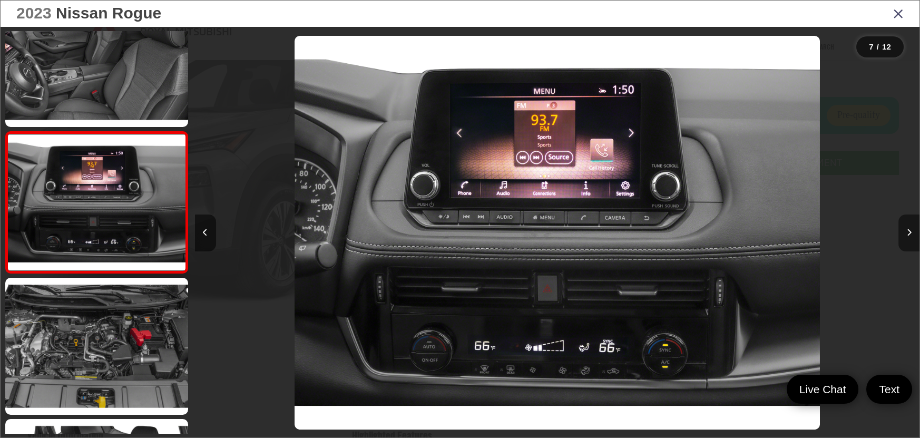  Describe the element at coordinates (889, 389) in the screenshot. I see `span: Text` at that location.